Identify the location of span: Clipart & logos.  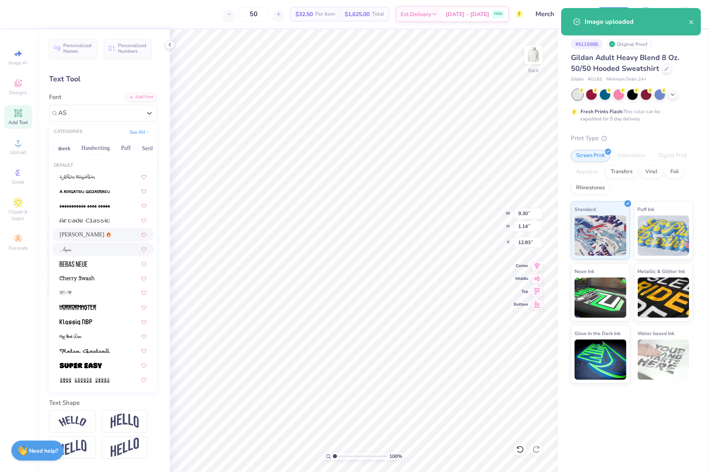
(18, 215).